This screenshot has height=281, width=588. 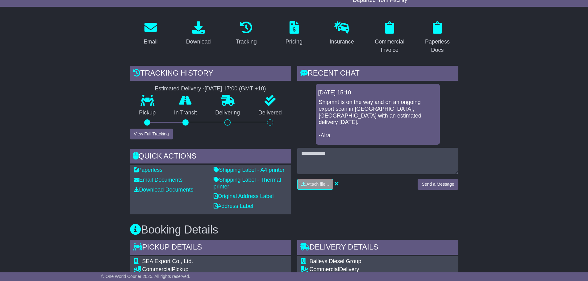 What do you see at coordinates (437, 38) in the screenshot?
I see `a: Paperless Docs` at bounding box center [437, 38].